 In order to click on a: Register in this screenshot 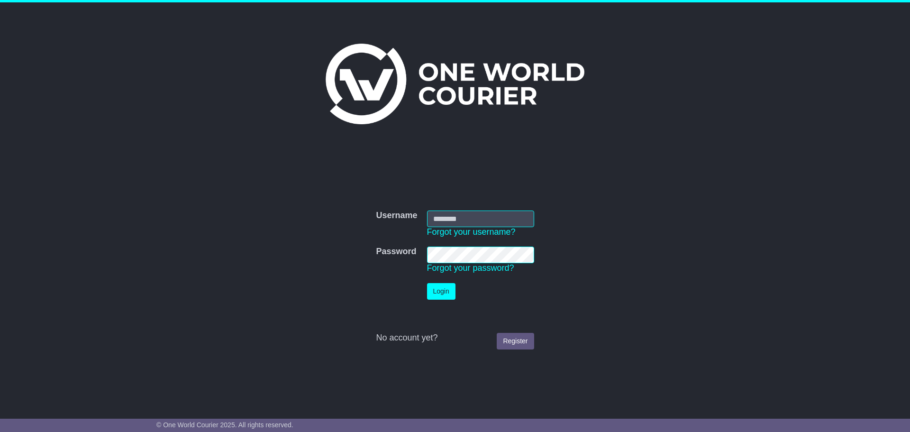, I will do `click(515, 341)`.